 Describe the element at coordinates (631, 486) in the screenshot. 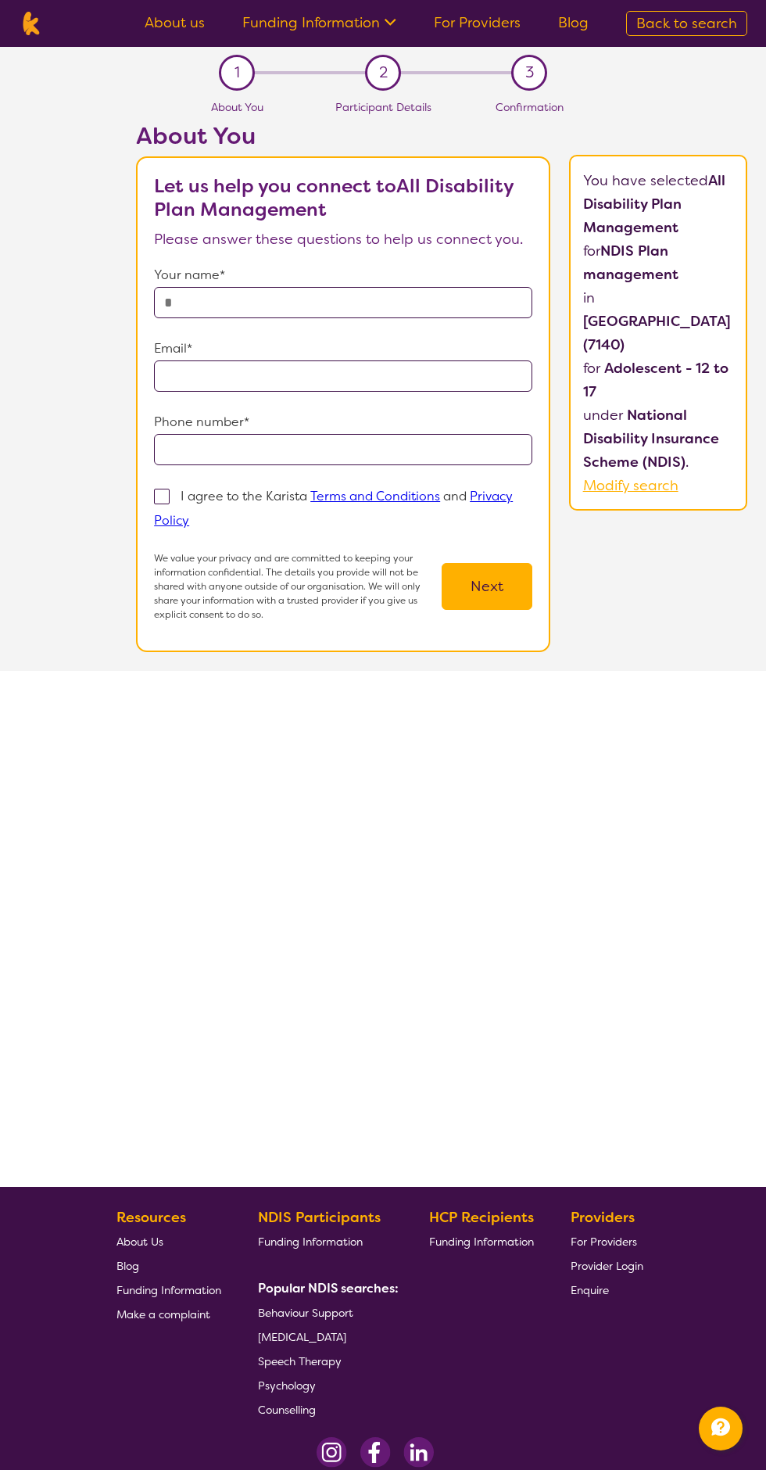

I see `a: Modify search` at that location.